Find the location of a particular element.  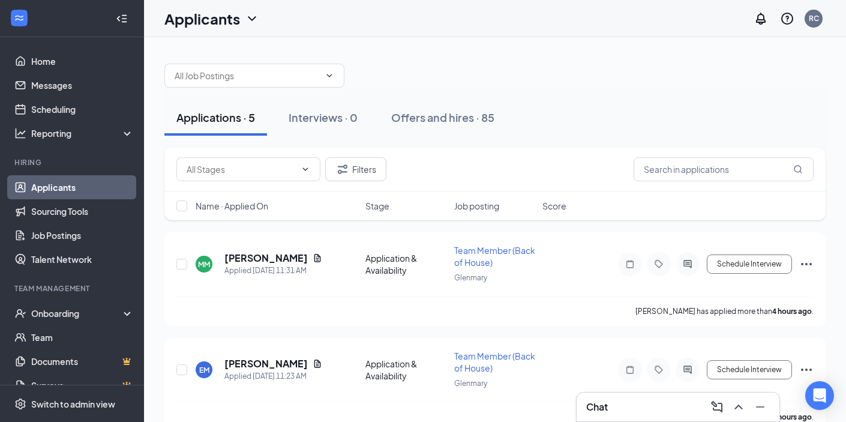

input: All Job Postings is located at coordinates (247, 76).